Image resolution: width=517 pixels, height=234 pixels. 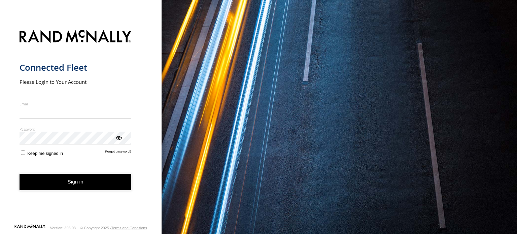 What do you see at coordinates (75, 104) in the screenshot?
I see `label: Email` at bounding box center [75, 104].